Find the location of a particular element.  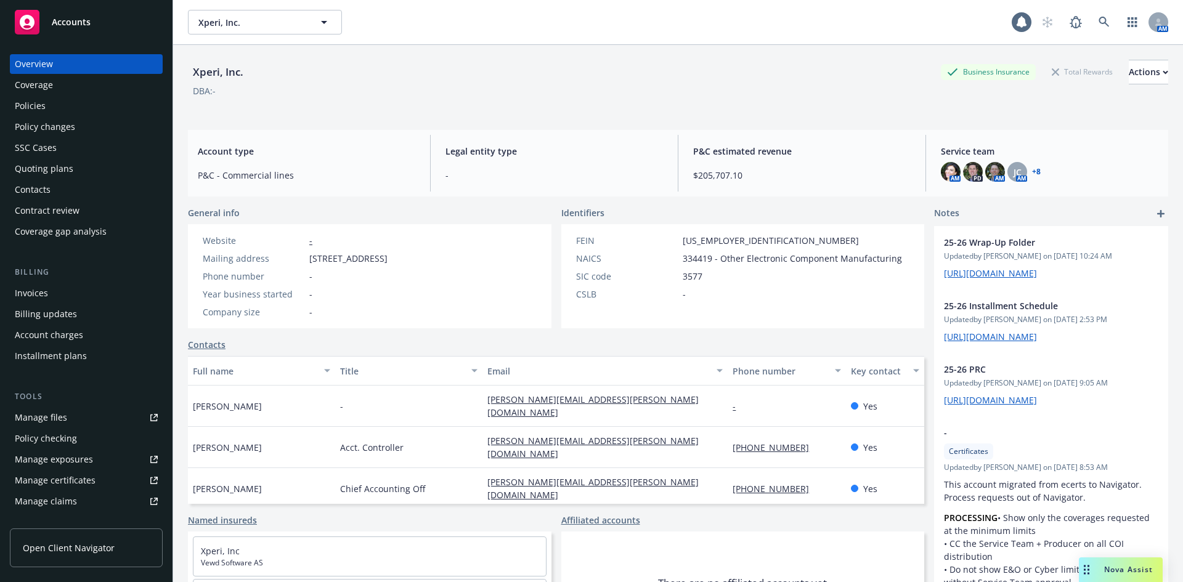

span: Certificates is located at coordinates (968, 452).